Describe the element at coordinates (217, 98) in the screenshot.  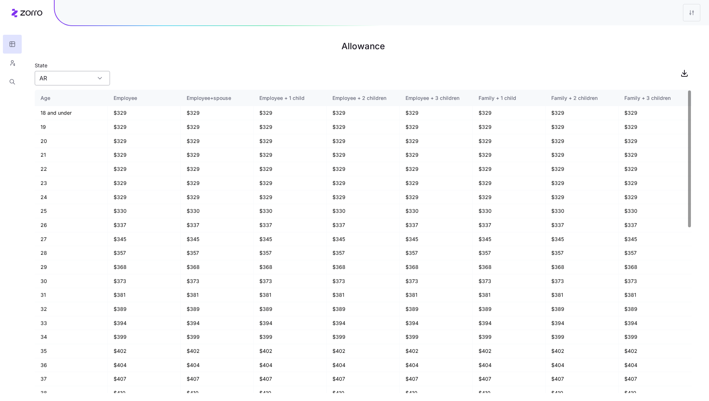
I see `div: Employee+spouse` at that location.